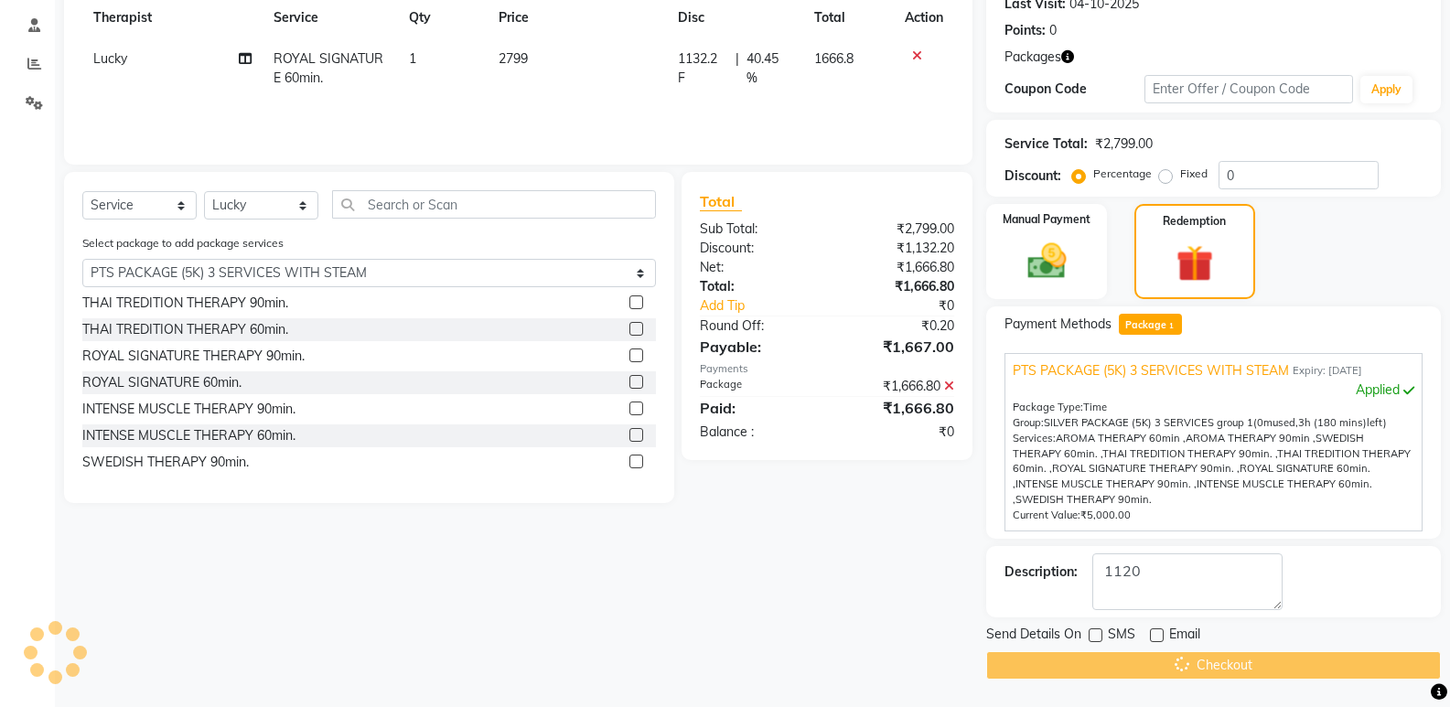 This screenshot has width=1450, height=707. I want to click on span: Lucky, so click(110, 59).